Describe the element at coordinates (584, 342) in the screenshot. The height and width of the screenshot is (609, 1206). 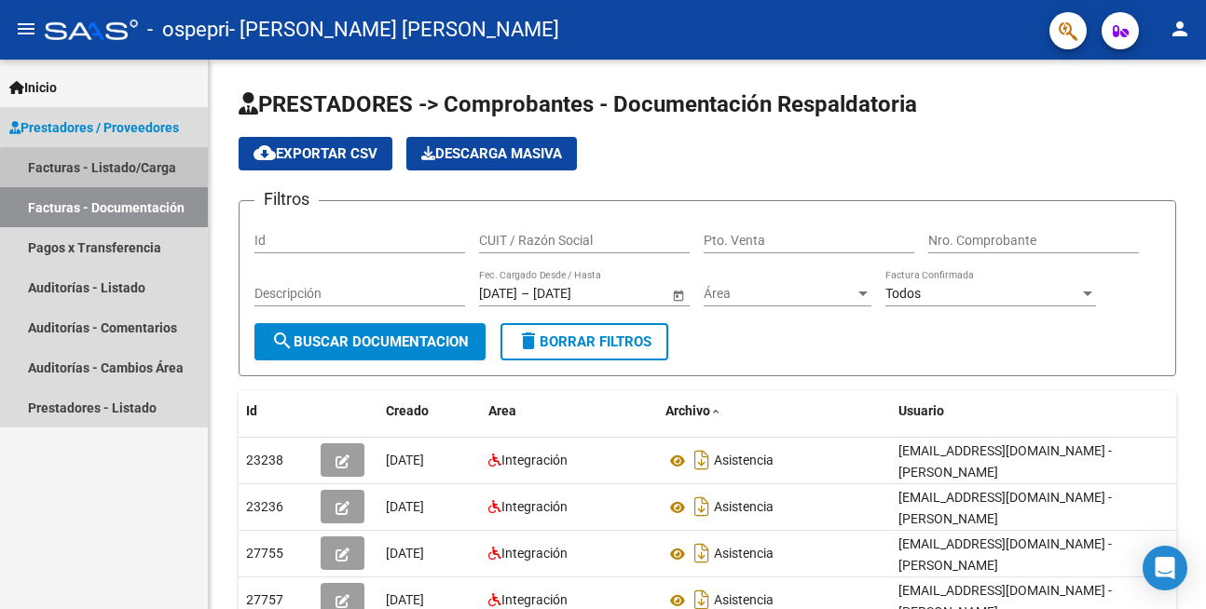
I see `button: Borrar Filtros` at that location.